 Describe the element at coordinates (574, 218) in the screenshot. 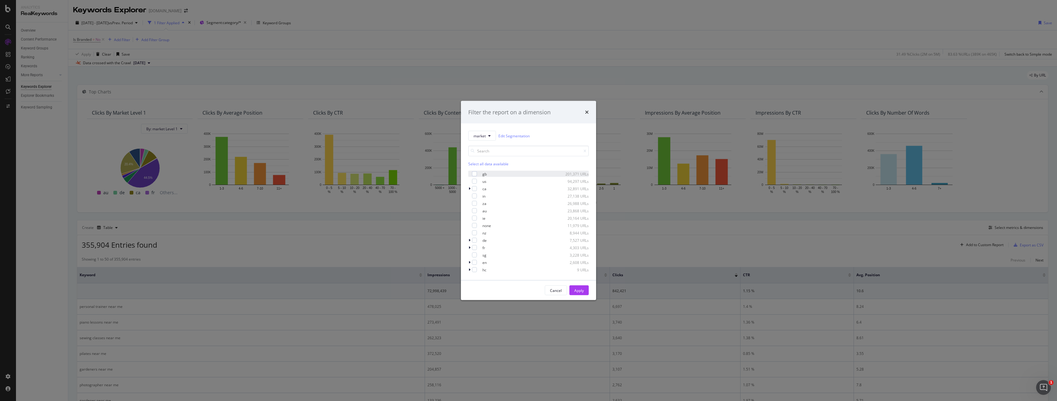

I see `div: 20,164 URLs` at that location.